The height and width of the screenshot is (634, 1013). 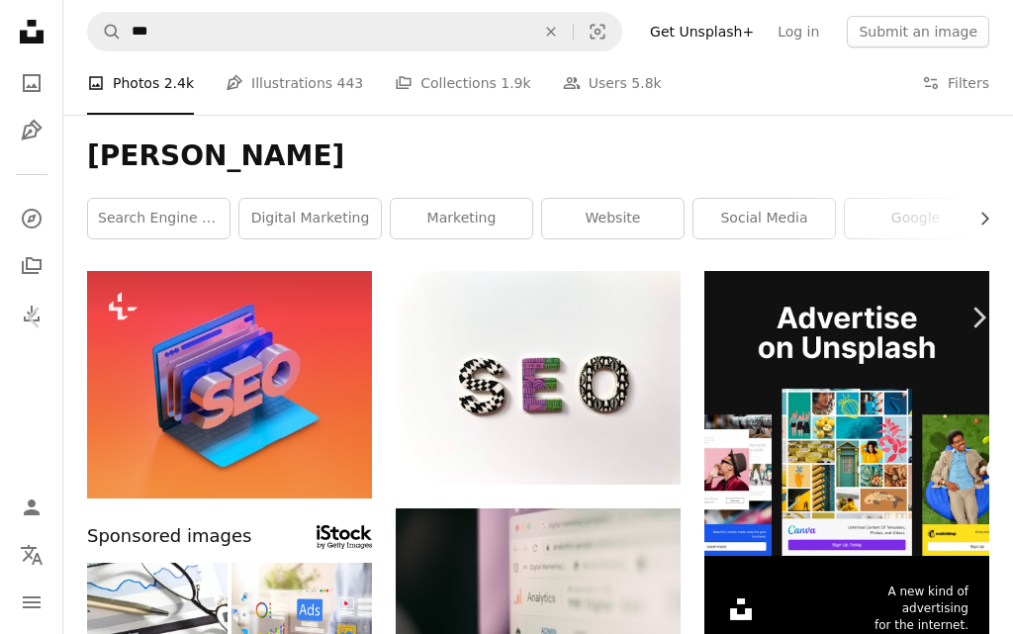 I want to click on a: Photos, so click(x=32, y=83).